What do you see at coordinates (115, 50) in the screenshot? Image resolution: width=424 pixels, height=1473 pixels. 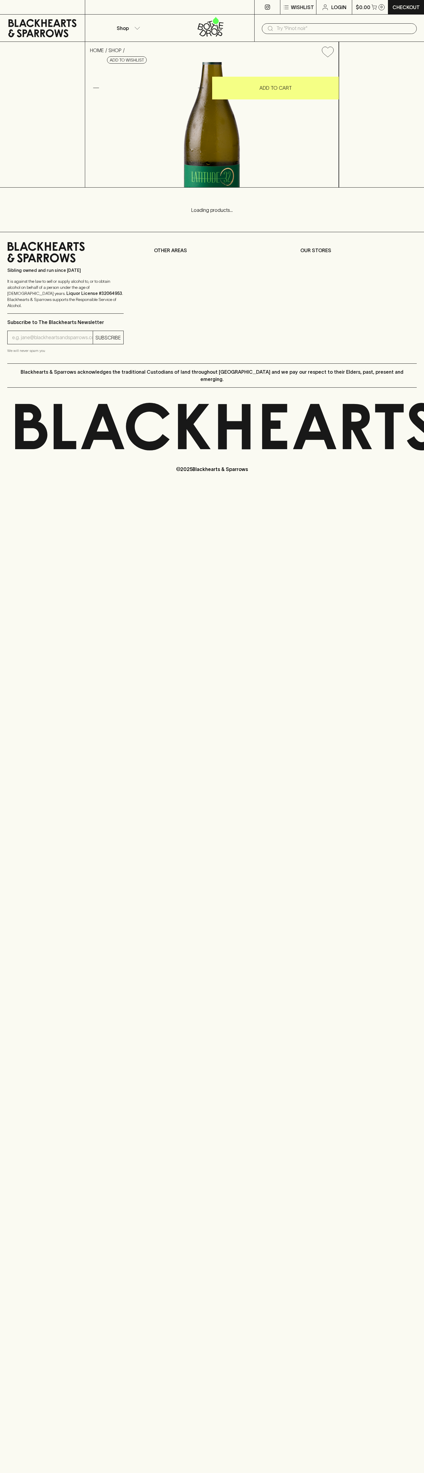 I see `a: SHOP` at bounding box center [115, 50].